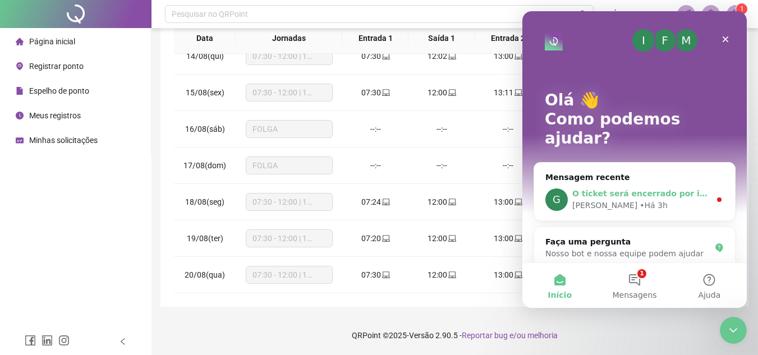  I want to click on span: search, so click(583, 14).